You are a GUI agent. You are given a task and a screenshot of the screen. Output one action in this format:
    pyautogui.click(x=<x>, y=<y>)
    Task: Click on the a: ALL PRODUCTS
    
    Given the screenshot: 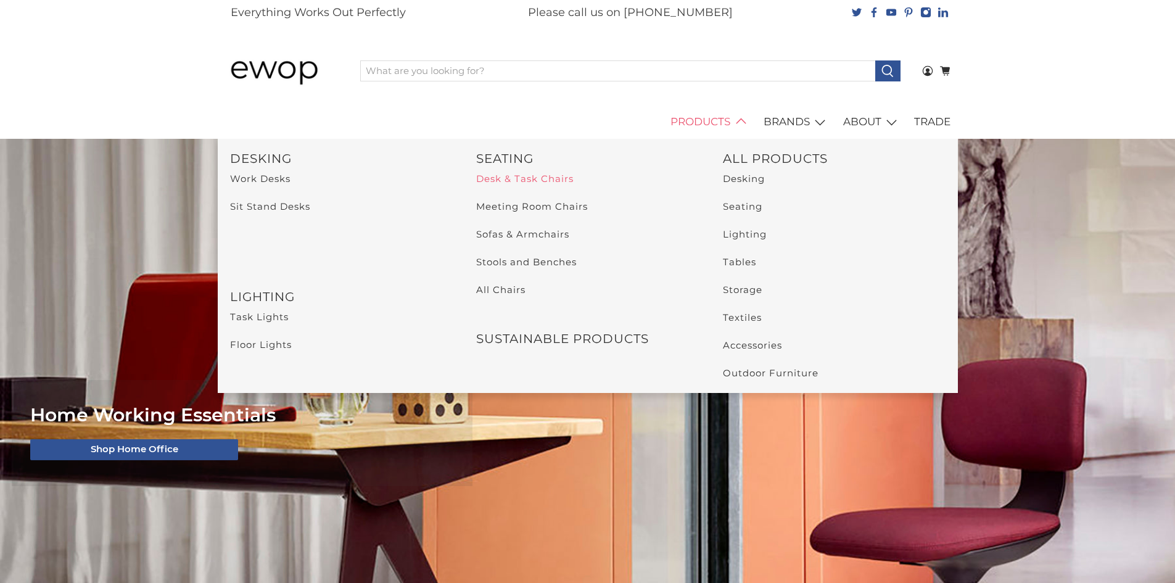 What is the action you would take?
    pyautogui.click(x=775, y=159)
    